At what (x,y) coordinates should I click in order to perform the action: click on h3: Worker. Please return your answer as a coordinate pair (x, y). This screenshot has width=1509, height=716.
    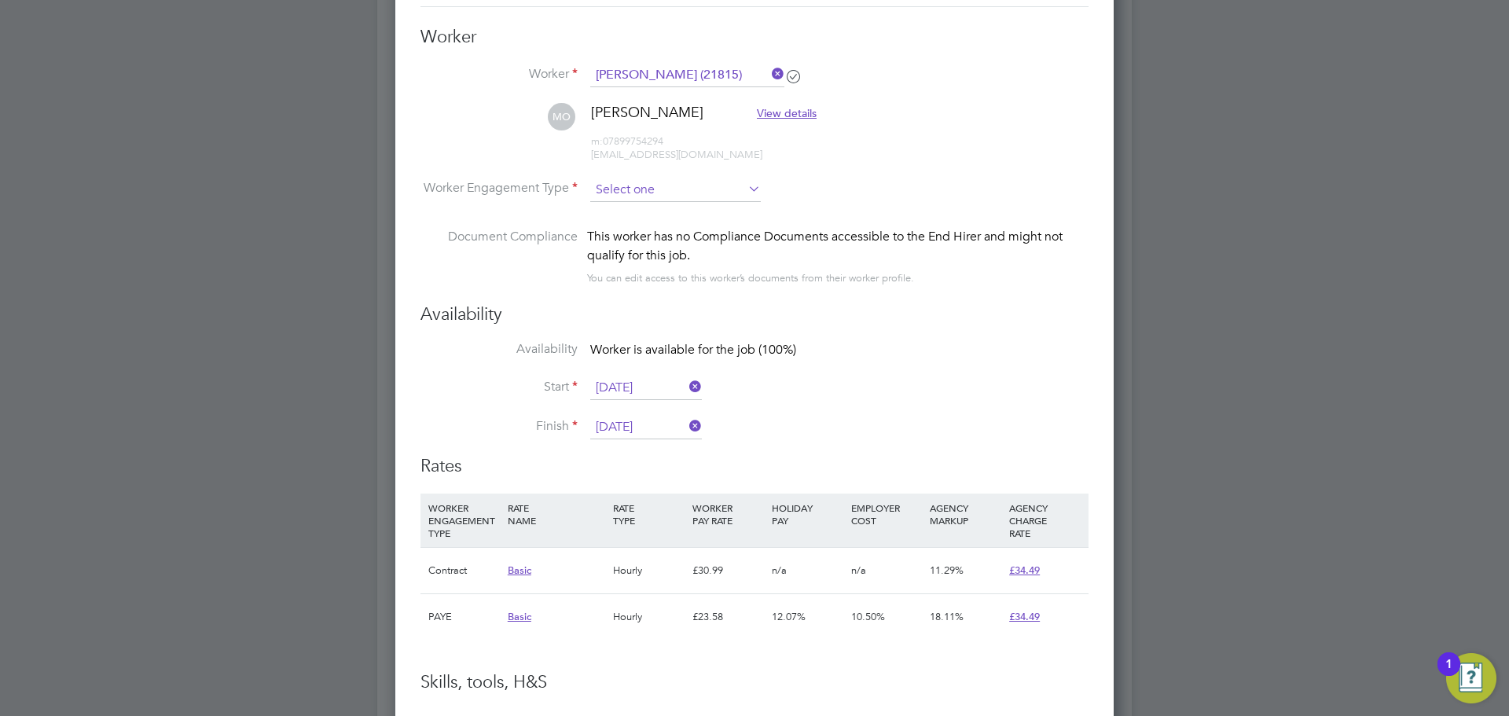
    Looking at the image, I should click on (755, 37).